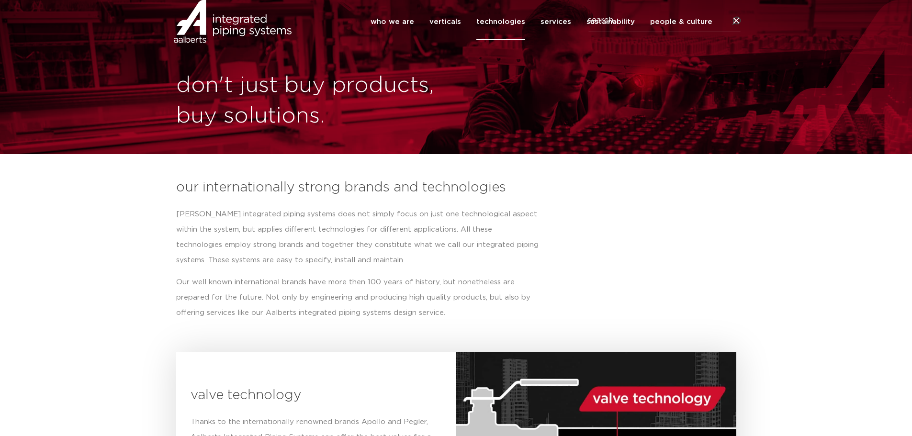 This screenshot has width=912, height=436. I want to click on h3: valve technology, so click(316, 395).